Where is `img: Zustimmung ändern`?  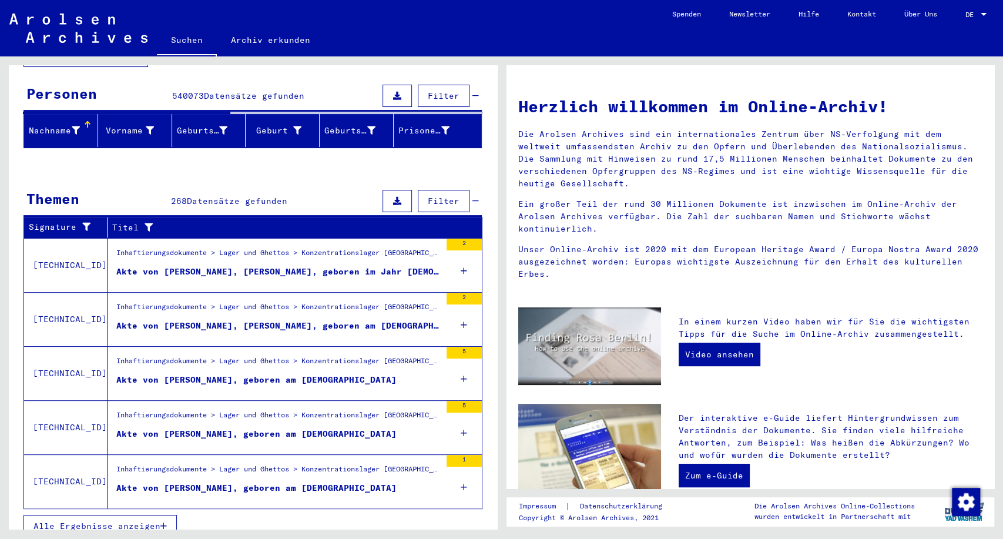 img: Zustimmung ändern is located at coordinates (966, 502).